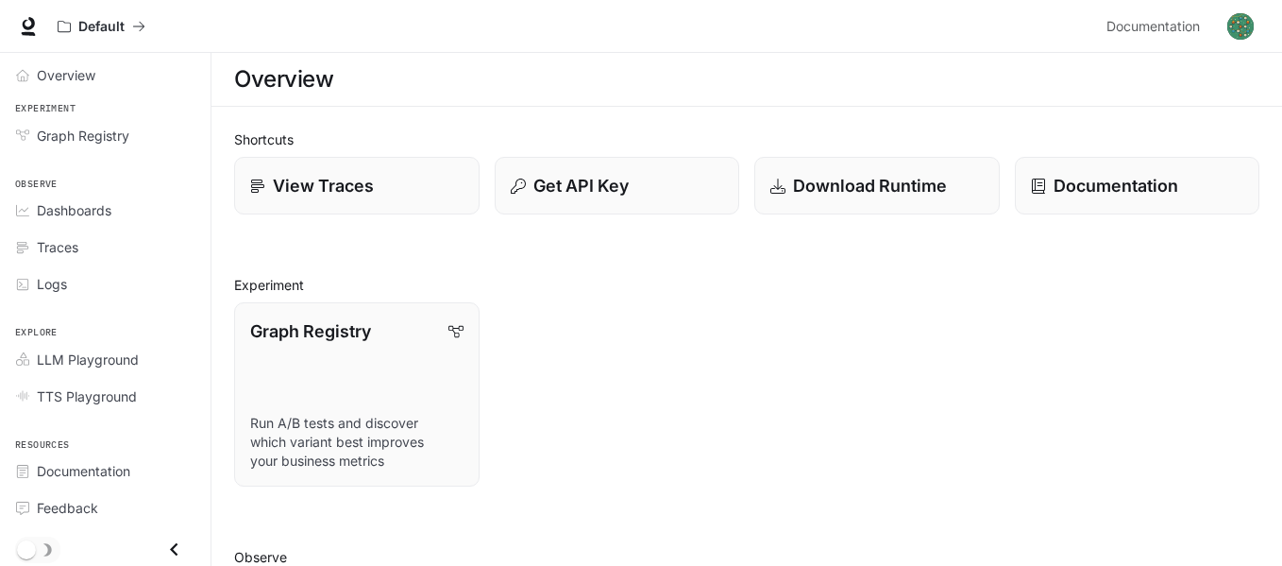 This screenshot has height=566, width=1282. Describe the element at coordinates (105, 507) in the screenshot. I see `a: Feedback` at that location.